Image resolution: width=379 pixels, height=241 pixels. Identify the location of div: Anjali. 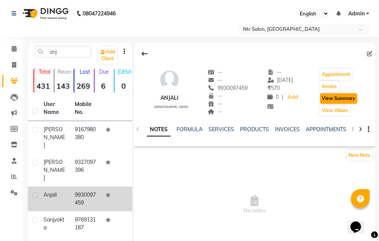
(170, 98).